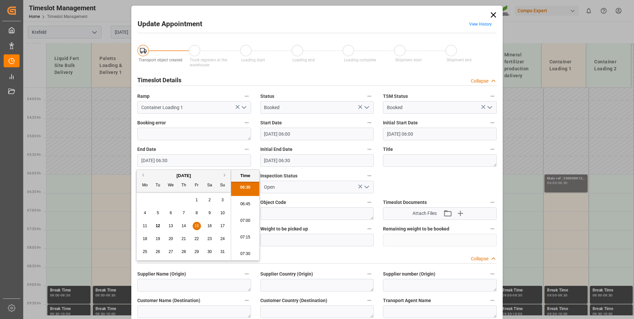  What do you see at coordinates (416, 229) in the screenshot?
I see `span: Remaining weight to be booked` at bounding box center [416, 229].